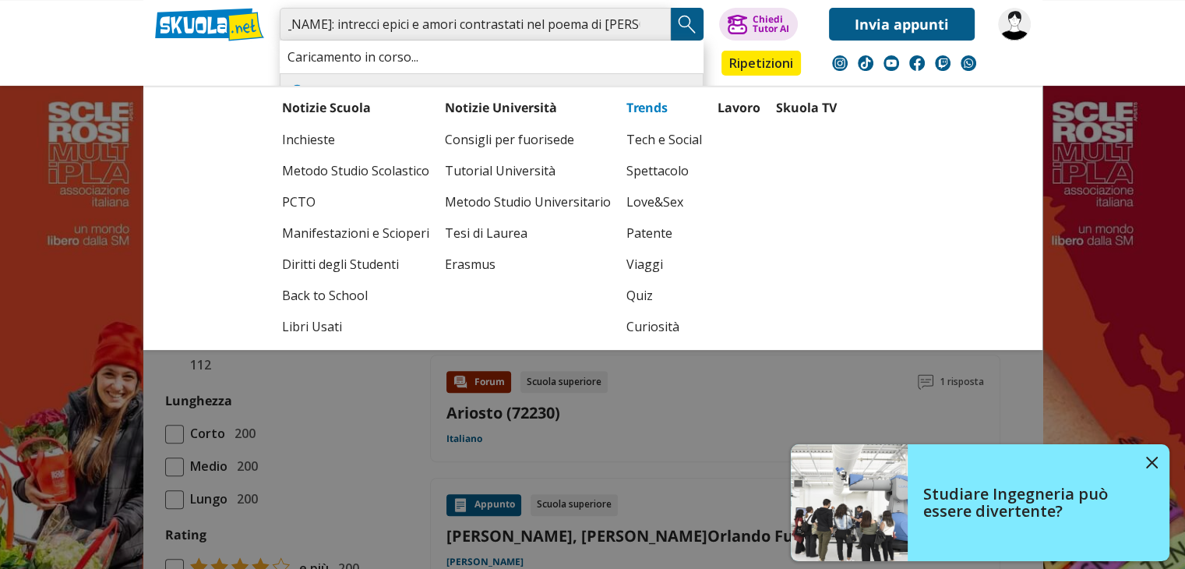 This screenshot has height=569, width=1185. I want to click on a: Ripetizioni, so click(761, 63).